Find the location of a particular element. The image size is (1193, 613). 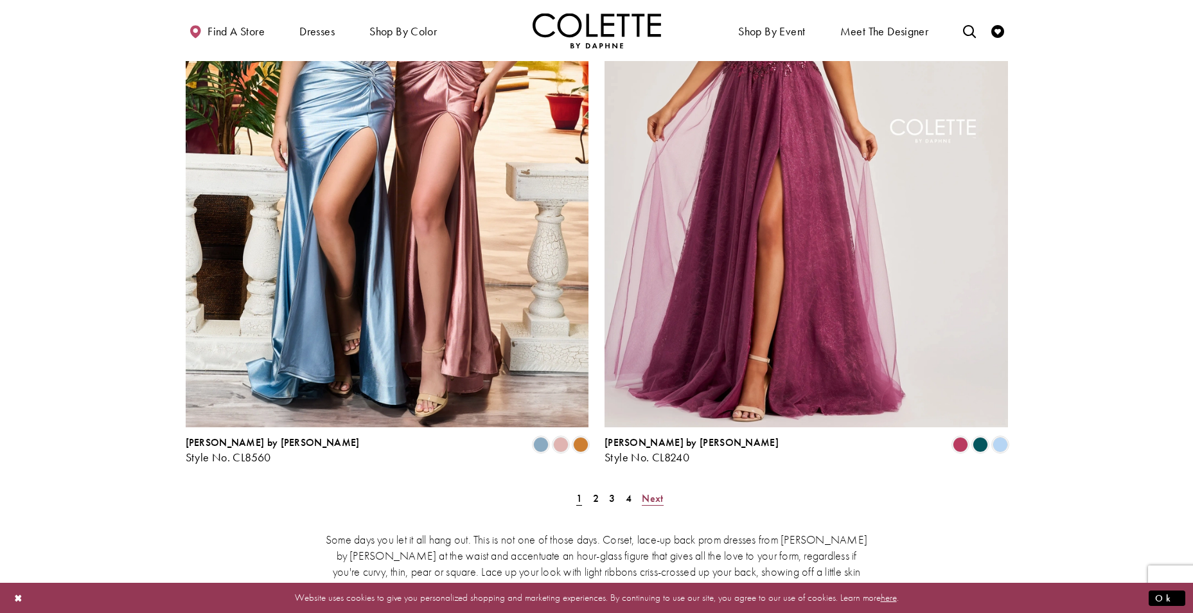

i: Periwinkle is located at coordinates (1001, 445).